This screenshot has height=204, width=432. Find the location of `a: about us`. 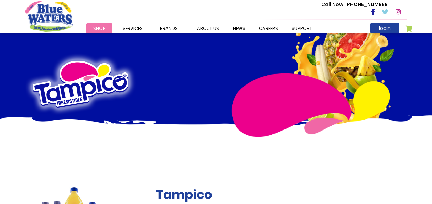

a: about us is located at coordinates (208, 28).